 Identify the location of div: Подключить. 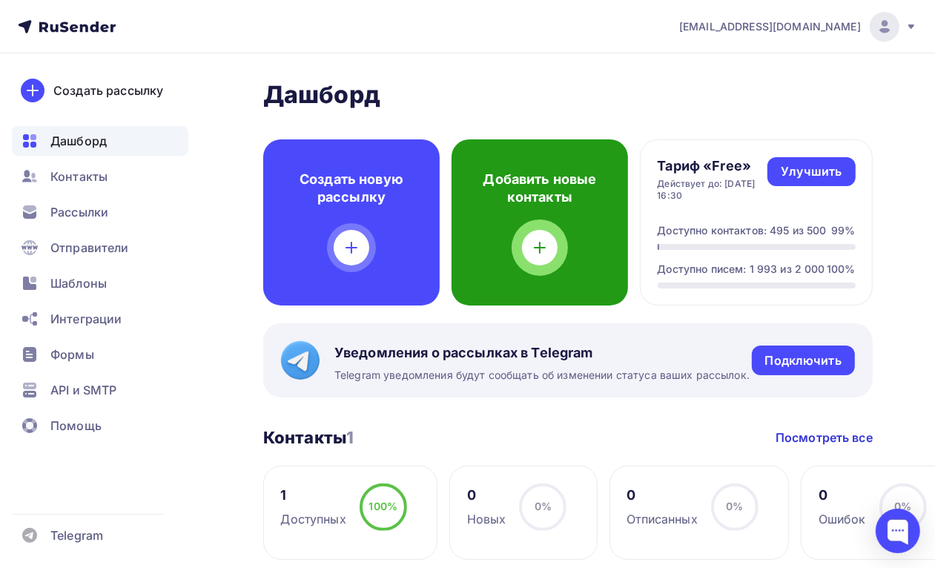
(803, 361).